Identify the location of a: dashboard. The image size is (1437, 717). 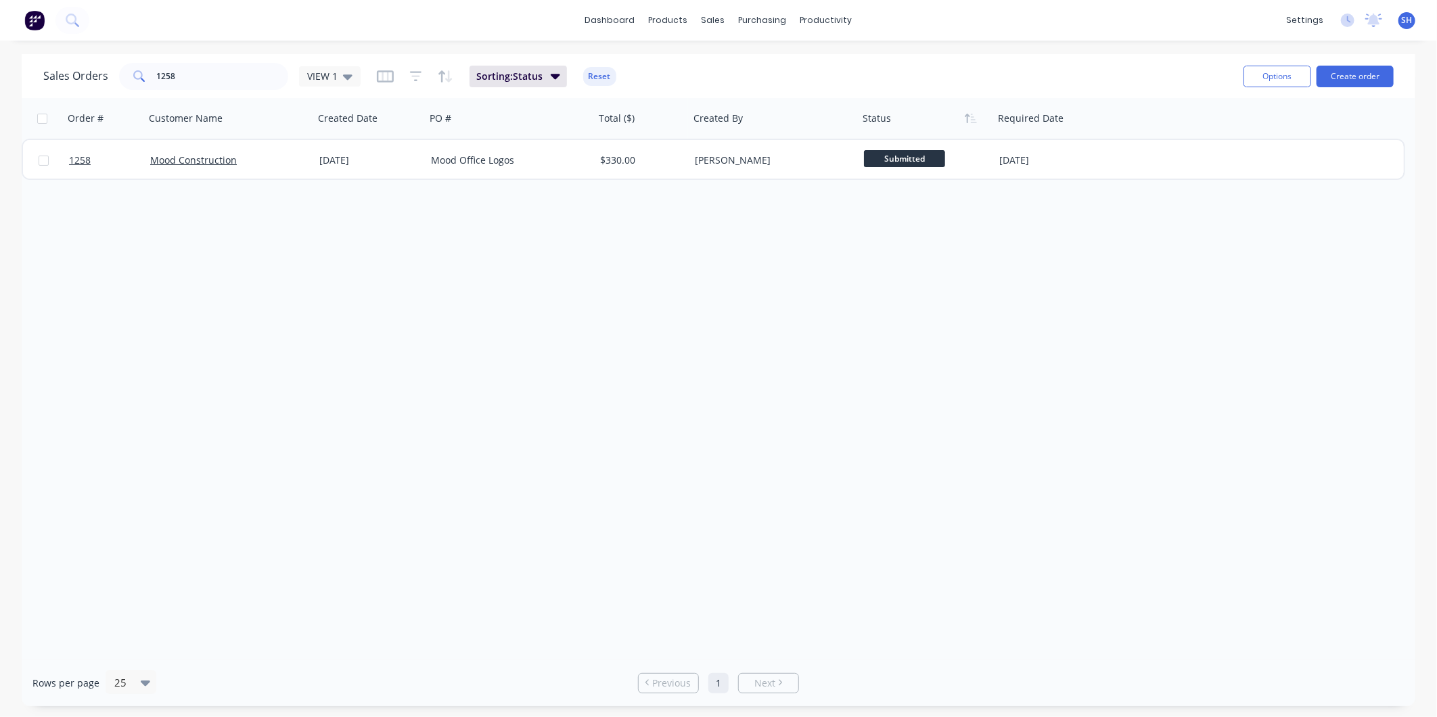
(610, 20).